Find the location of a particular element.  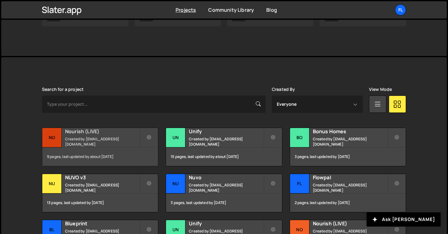

a: Fl is located at coordinates (401, 10).